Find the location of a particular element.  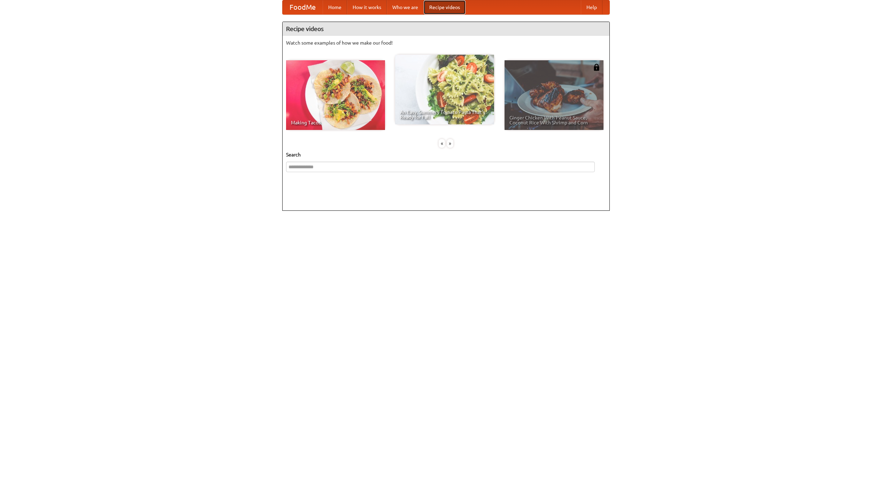

p: Watch some examples of how we make our food! is located at coordinates (446, 43).